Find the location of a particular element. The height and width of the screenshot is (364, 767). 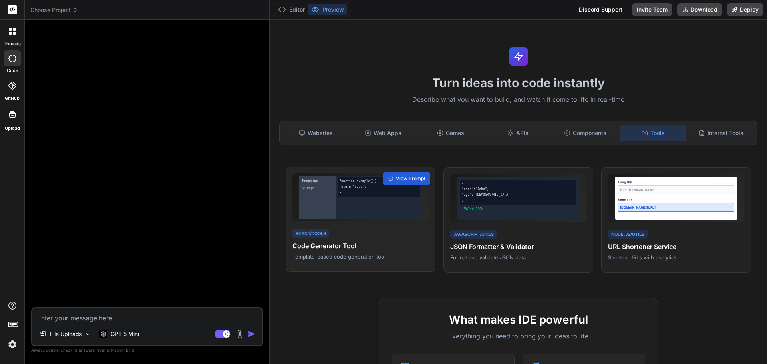

div: Short URL is located at coordinates (676, 200).